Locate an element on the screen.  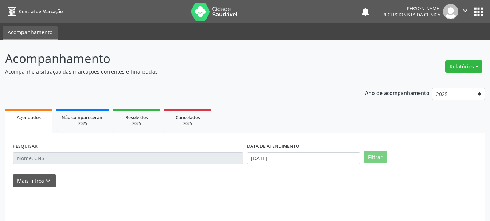
a: Central de Marcação is located at coordinates (34, 11).